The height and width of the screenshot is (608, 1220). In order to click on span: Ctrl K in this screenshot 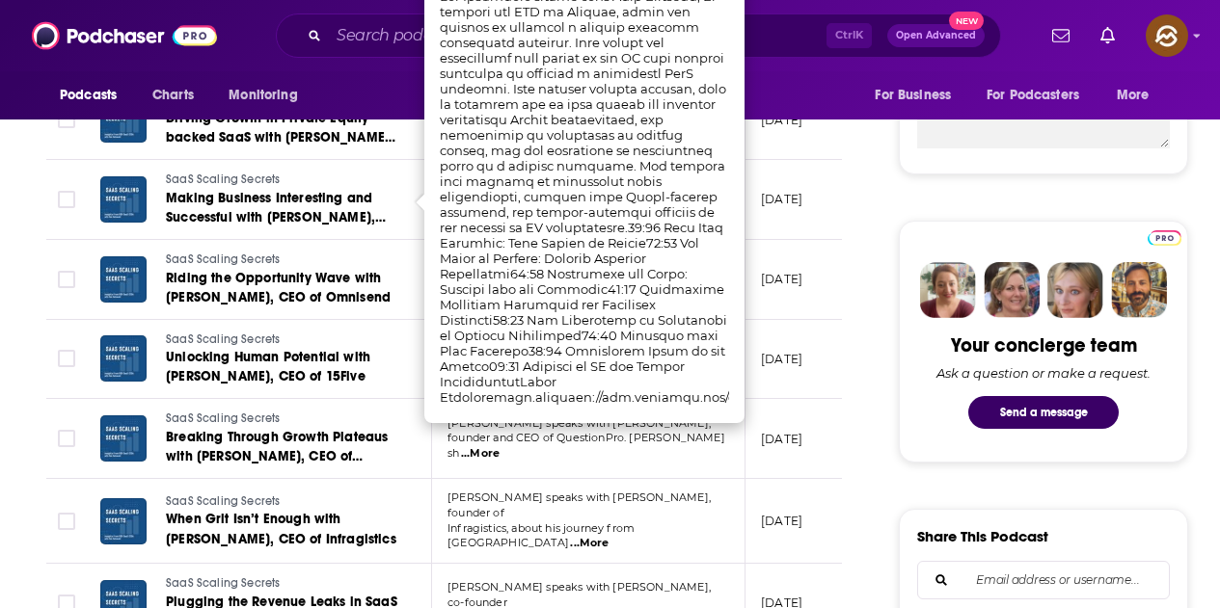, I will do `click(848, 36)`.